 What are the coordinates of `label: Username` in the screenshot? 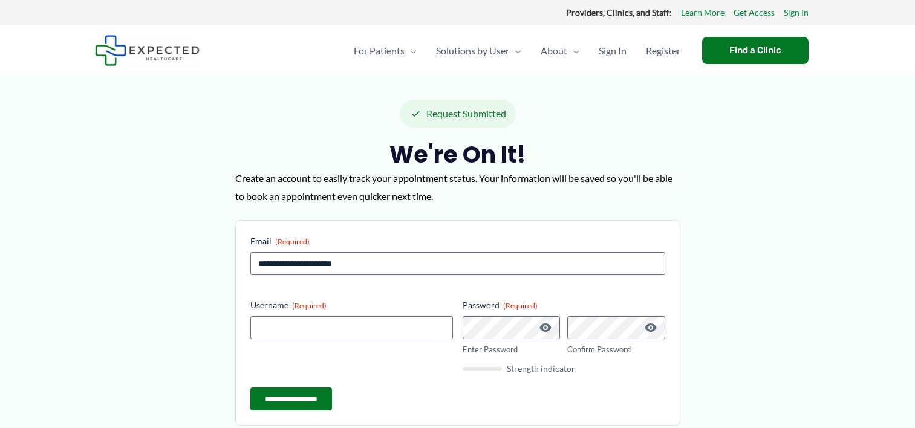 It's located at (351, 305).